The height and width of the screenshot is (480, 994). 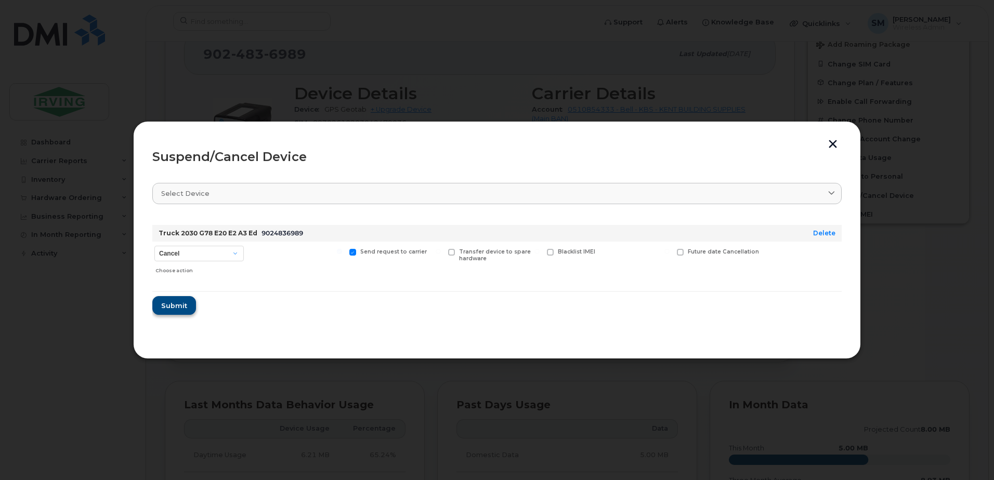 I want to click on span: 9024836989, so click(x=282, y=233).